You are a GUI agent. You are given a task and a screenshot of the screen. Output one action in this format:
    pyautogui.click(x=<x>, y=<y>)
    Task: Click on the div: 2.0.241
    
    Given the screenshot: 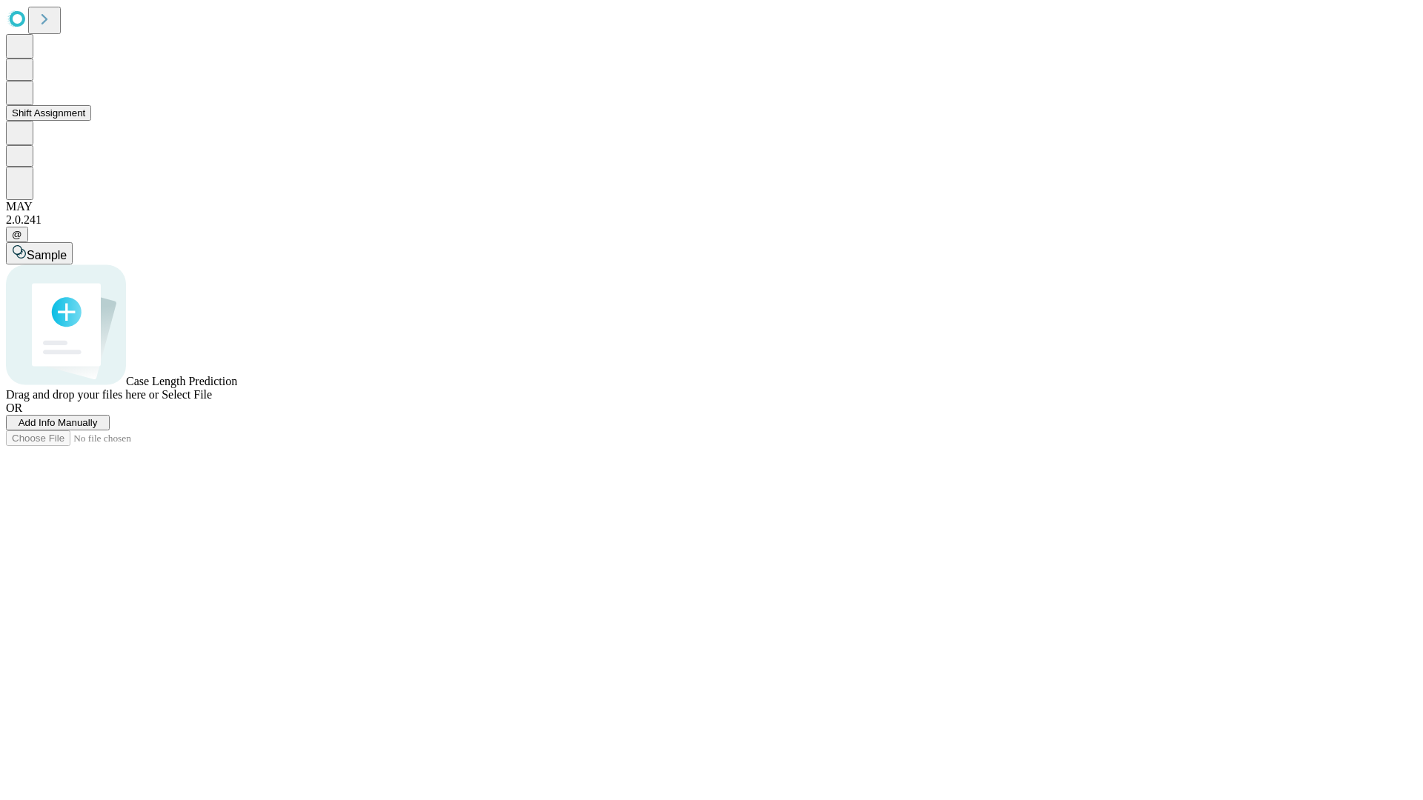 What is the action you would take?
    pyautogui.click(x=711, y=220)
    